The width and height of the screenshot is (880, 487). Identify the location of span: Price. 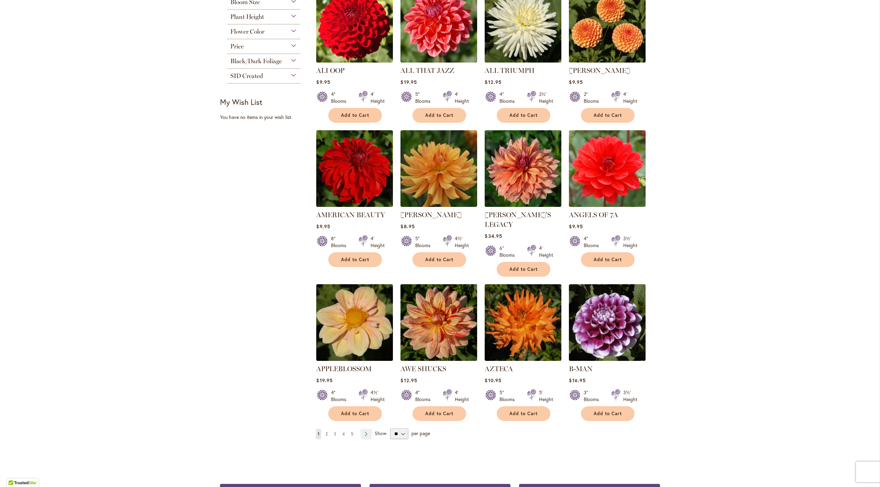
(237, 46).